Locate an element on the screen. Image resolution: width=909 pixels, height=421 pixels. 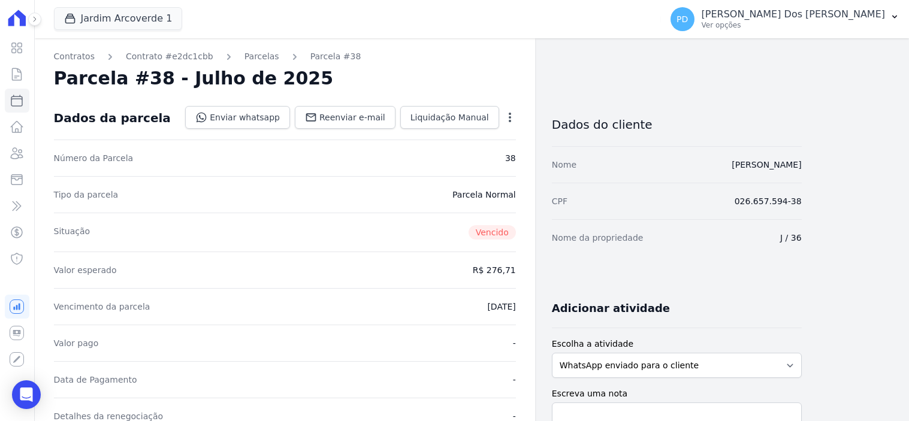
span: PD is located at coordinates (682, 19).